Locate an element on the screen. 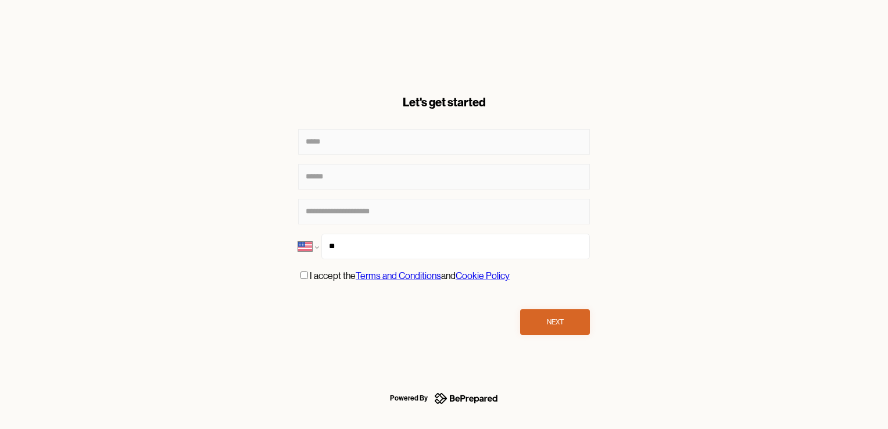 This screenshot has width=888, height=429. div: Let's get started is located at coordinates (444, 102).